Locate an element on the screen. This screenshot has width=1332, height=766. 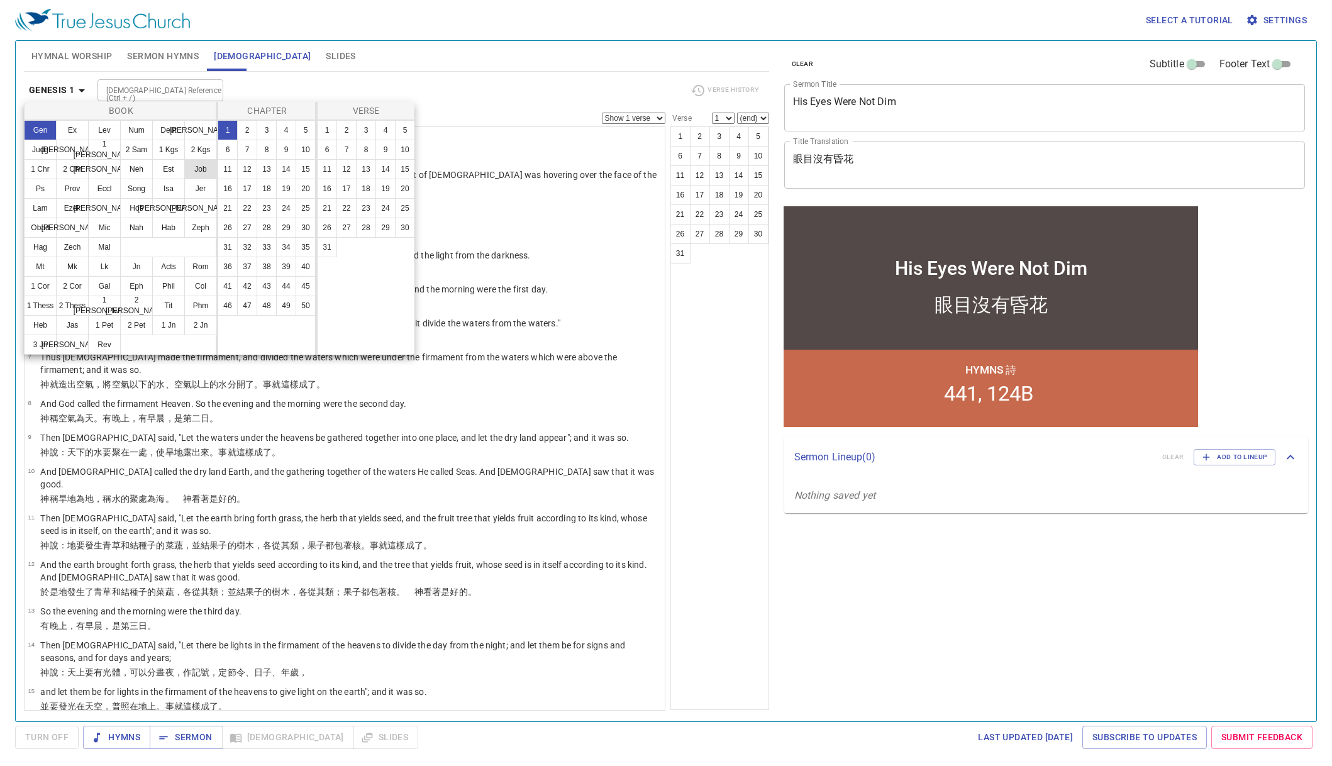
button: Col is located at coordinates (201, 286).